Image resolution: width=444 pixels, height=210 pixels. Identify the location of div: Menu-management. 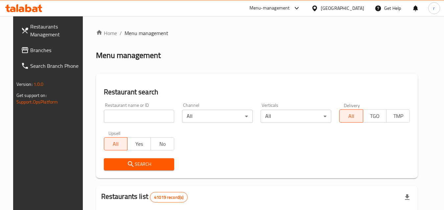
(269, 8).